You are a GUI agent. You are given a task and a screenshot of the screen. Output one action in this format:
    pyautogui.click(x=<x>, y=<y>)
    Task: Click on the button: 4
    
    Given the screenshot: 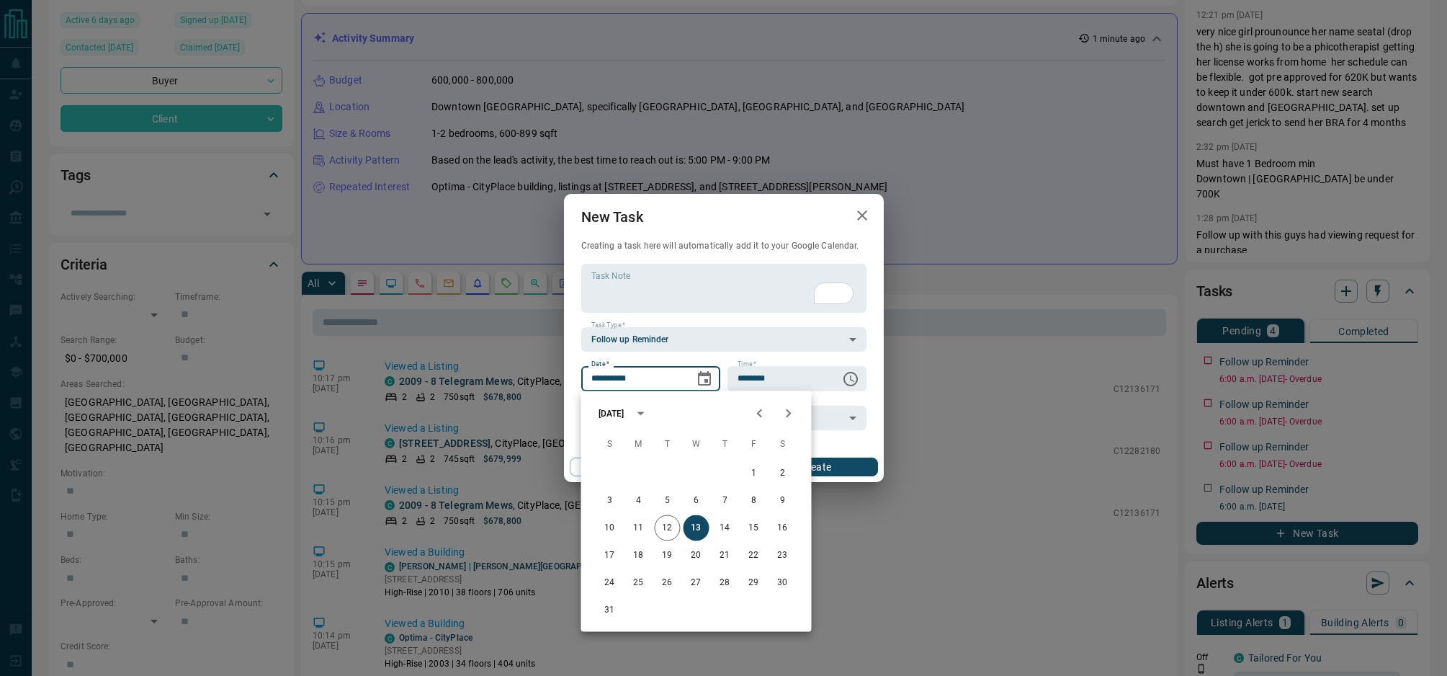 What is the action you would take?
    pyautogui.click(x=639, y=501)
    